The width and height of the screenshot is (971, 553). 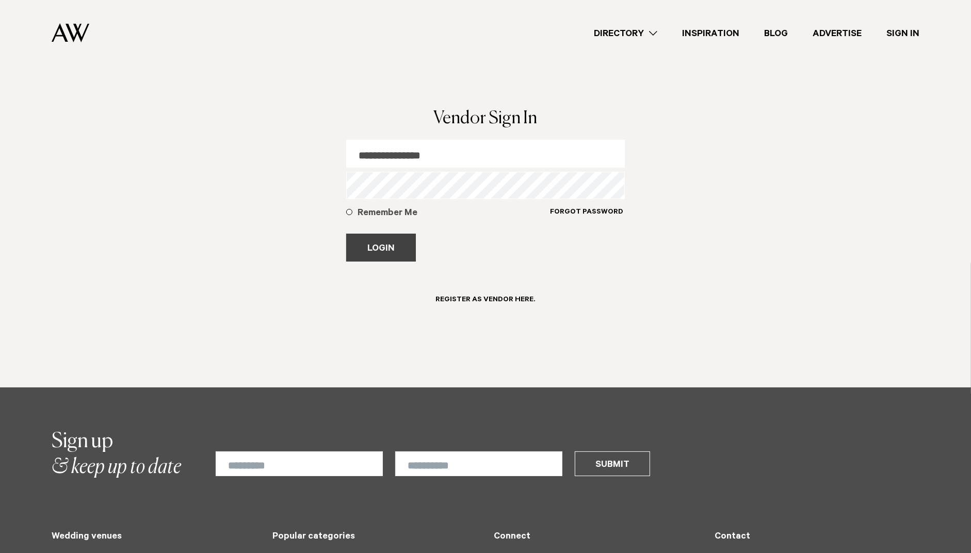 I want to click on a: Register as Vendor here., so click(x=485, y=303).